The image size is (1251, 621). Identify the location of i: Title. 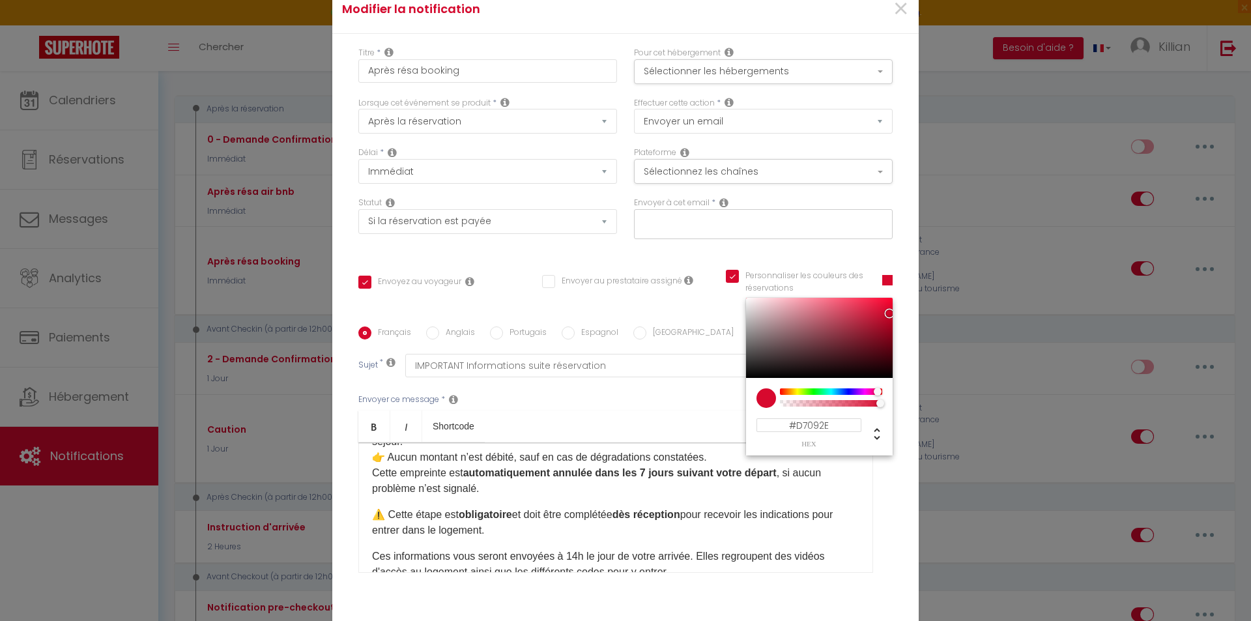
(389, 52).